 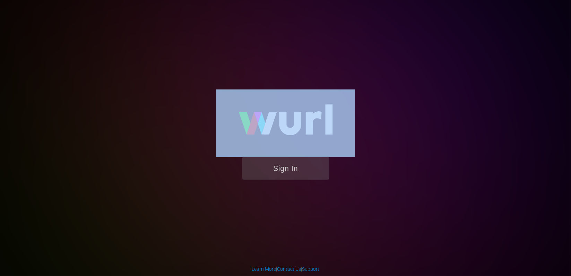 I want to click on a: Learn More, so click(x=264, y=269).